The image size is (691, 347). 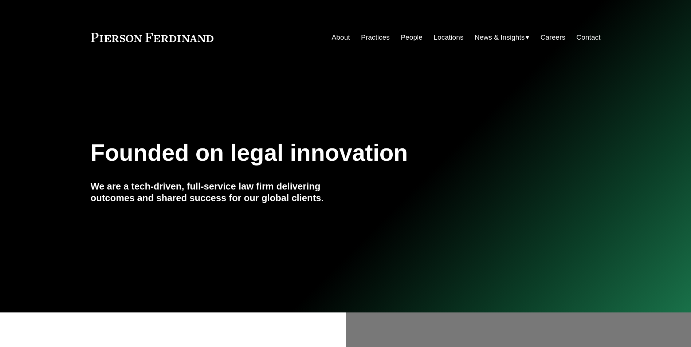 I want to click on a: About, so click(x=341, y=38).